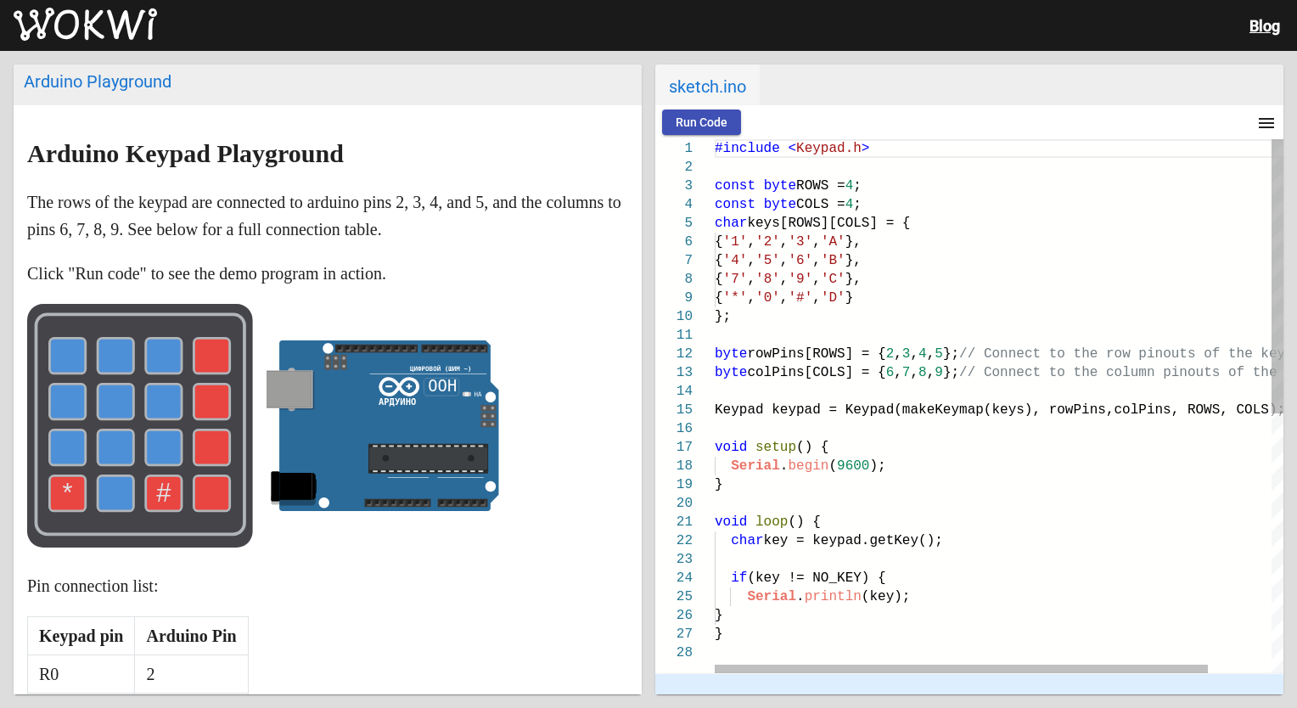 The width and height of the screenshot is (1297, 708). Describe the element at coordinates (674, 559) in the screenshot. I see `div: 23` at that location.